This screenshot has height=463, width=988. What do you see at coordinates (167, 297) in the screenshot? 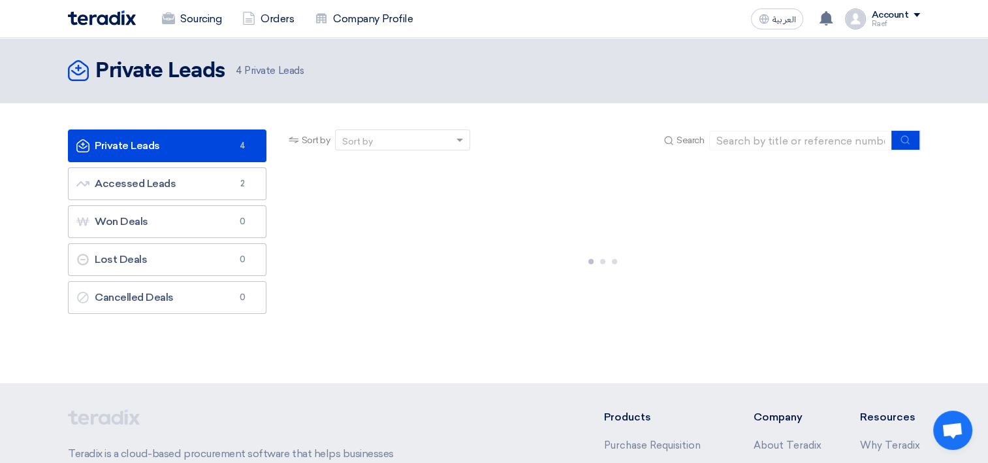
I see `a: Cancelled Deals0` at bounding box center [167, 297].